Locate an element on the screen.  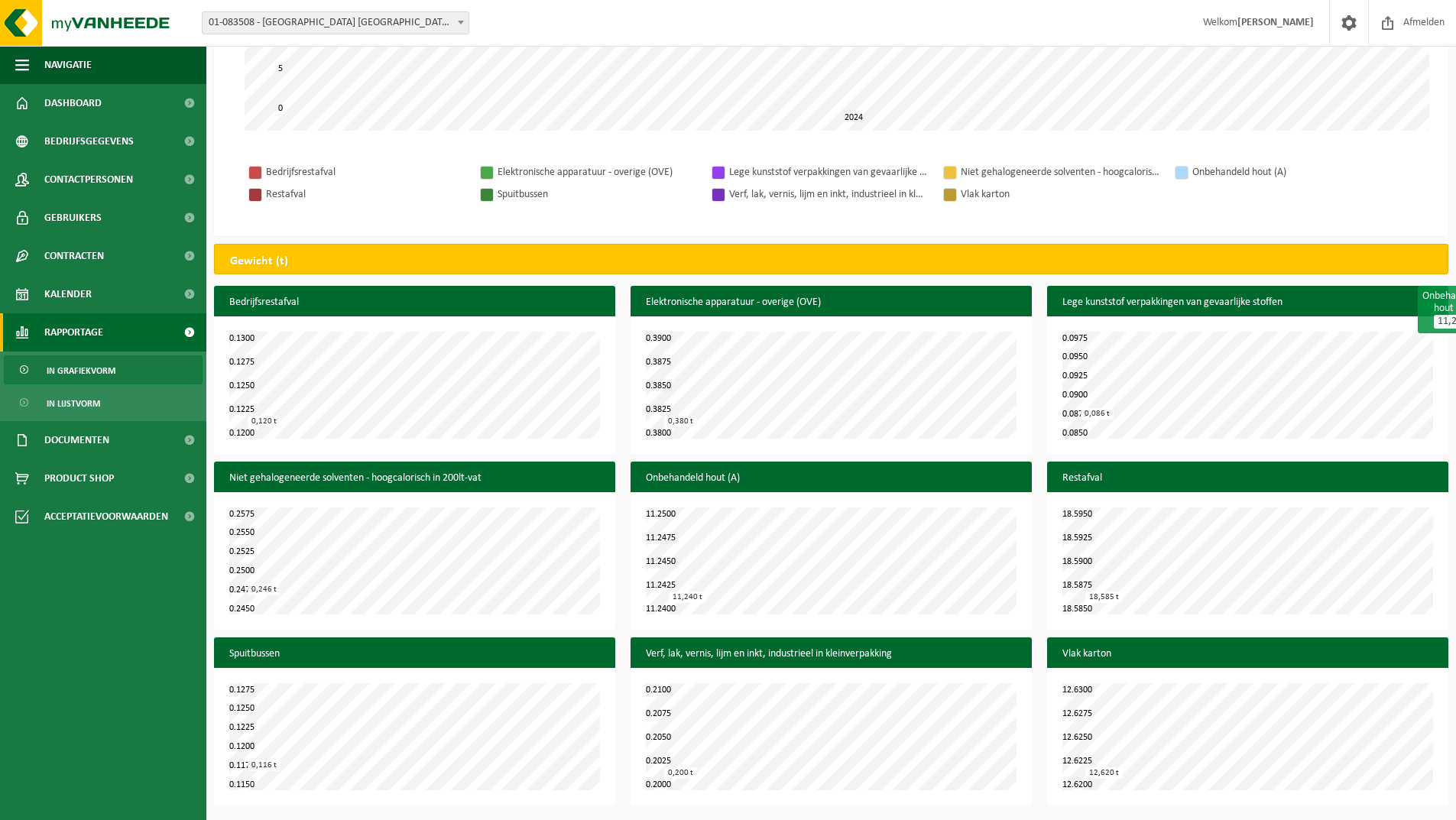
span: Acceptatievoorwaarden is located at coordinates (106, 516).